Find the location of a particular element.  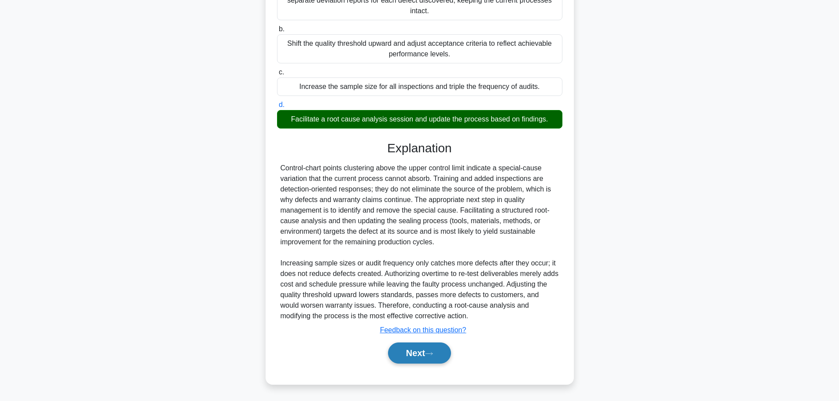

span: c. is located at coordinates (281, 72).